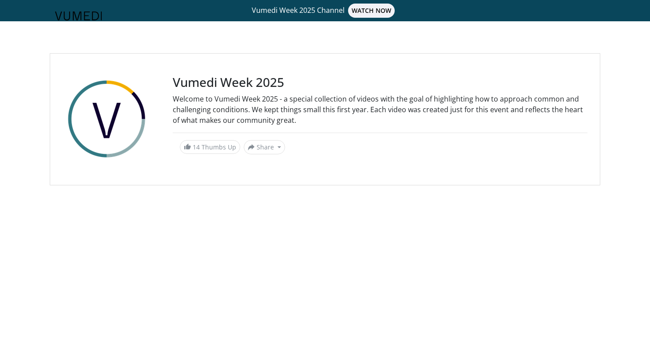 This screenshot has height=345, width=650. Describe the element at coordinates (380, 83) in the screenshot. I see `h3: Vumedi Week 2025` at that location.